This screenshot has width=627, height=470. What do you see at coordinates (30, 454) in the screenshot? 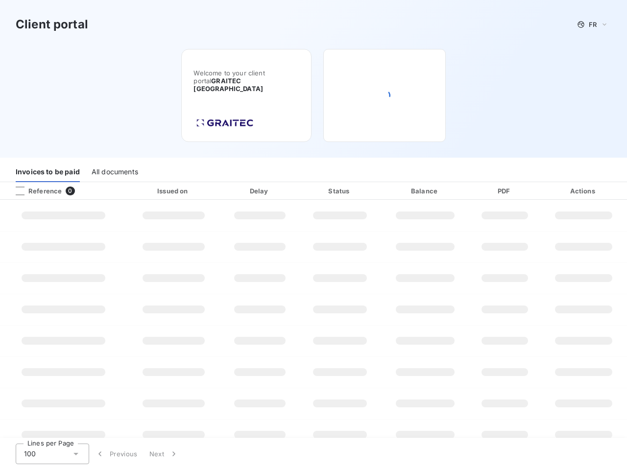
I see `span: 100` at bounding box center [30, 454].